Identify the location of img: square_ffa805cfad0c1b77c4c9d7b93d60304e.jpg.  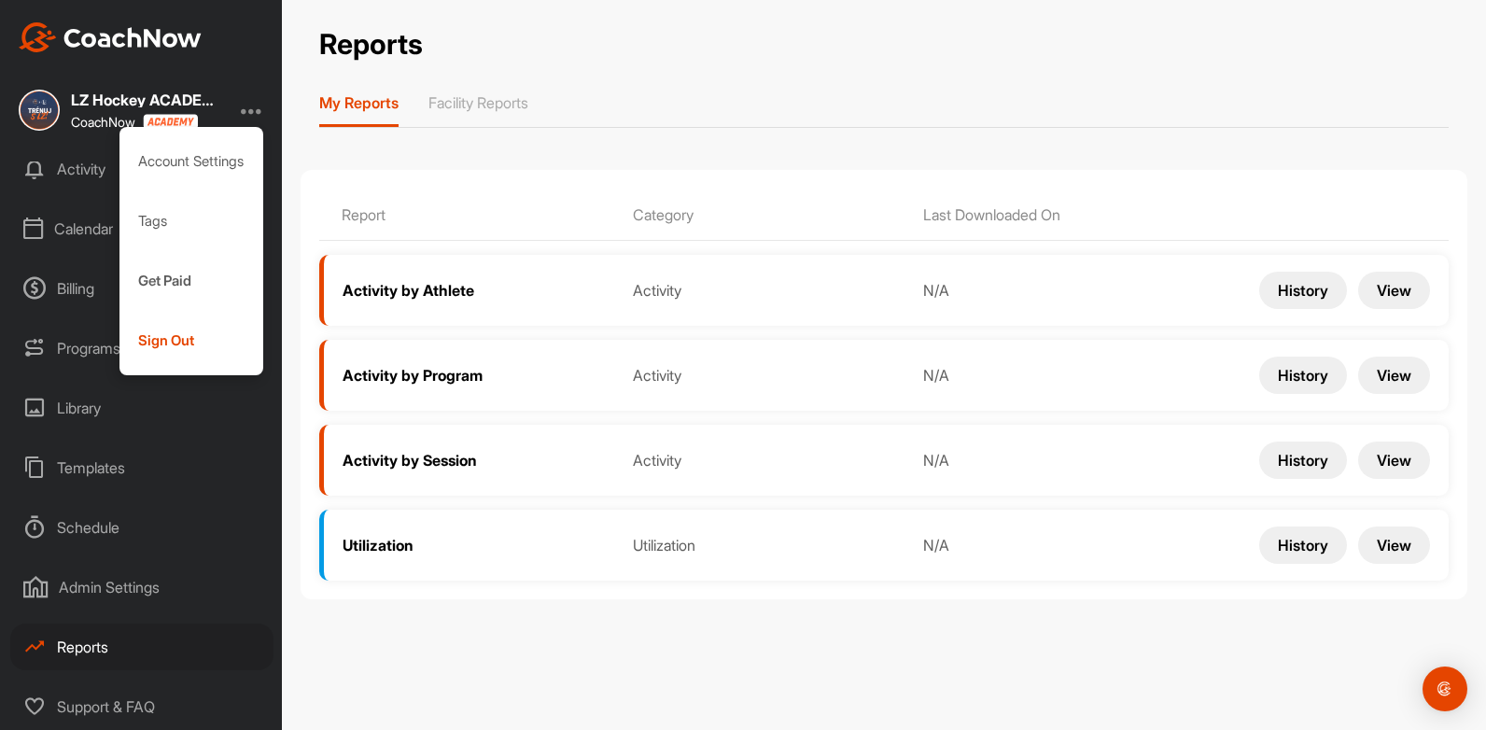
(39, 110).